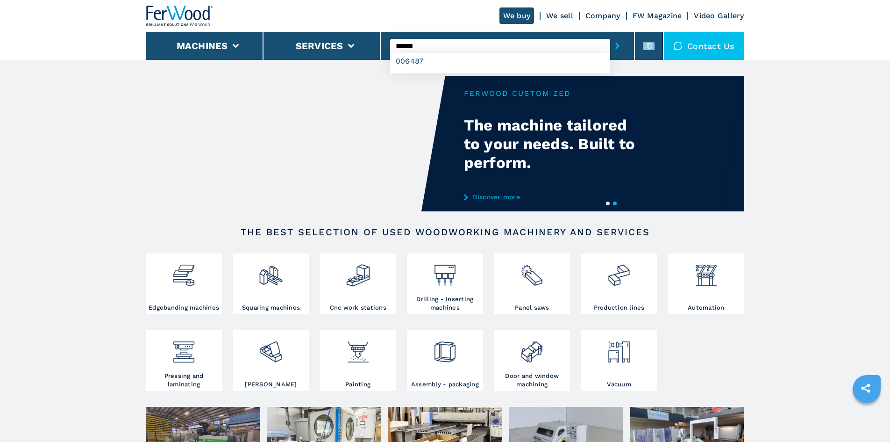  I want to click on a: Discover more, so click(556, 197).